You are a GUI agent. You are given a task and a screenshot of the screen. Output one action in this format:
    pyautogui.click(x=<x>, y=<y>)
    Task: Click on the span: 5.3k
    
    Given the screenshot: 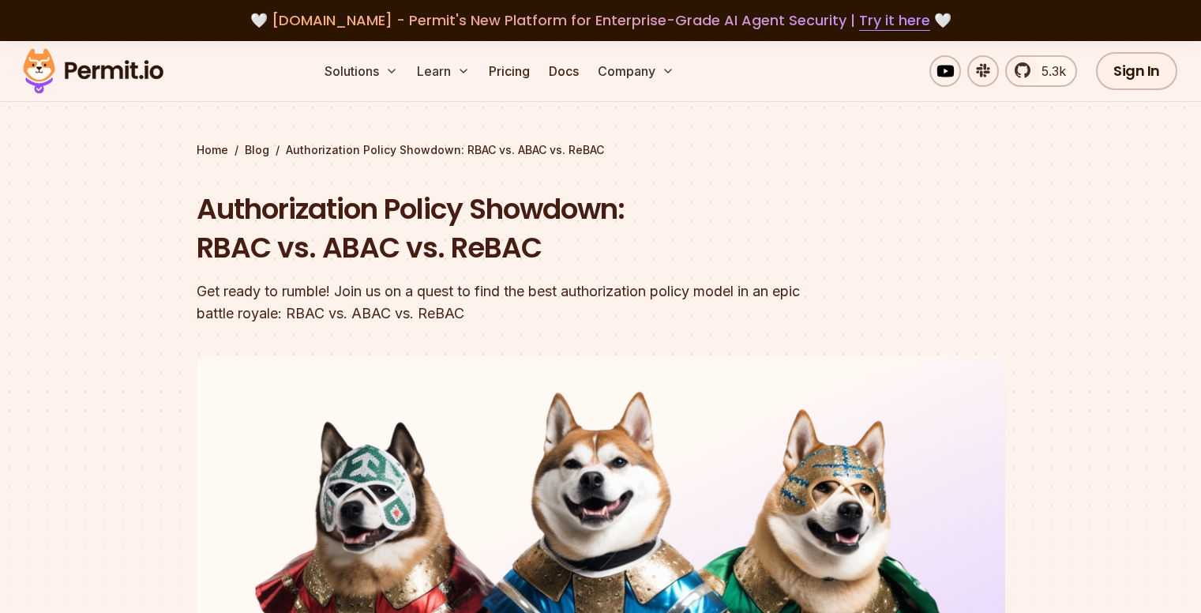 What is the action you would take?
    pyautogui.click(x=1048, y=71)
    